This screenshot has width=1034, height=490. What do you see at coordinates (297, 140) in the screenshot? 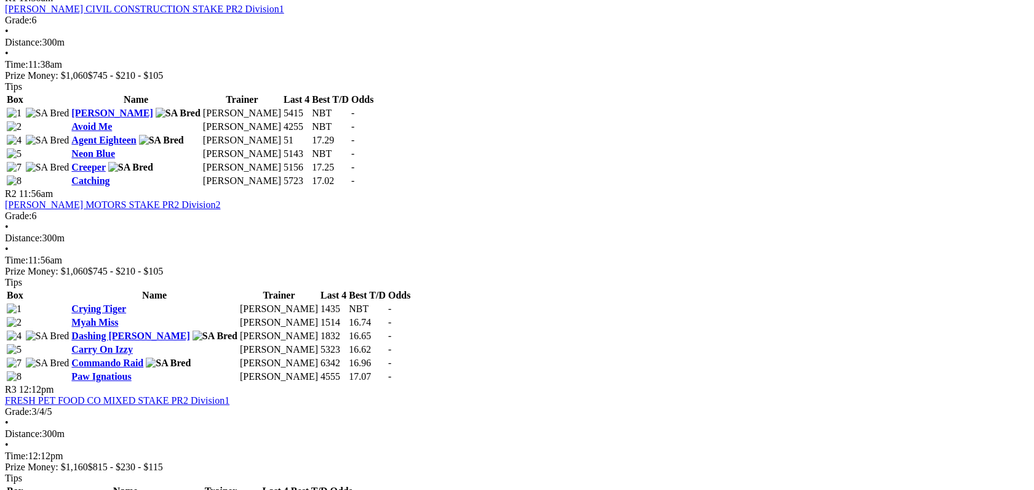
I see `td: 51` at bounding box center [297, 140].